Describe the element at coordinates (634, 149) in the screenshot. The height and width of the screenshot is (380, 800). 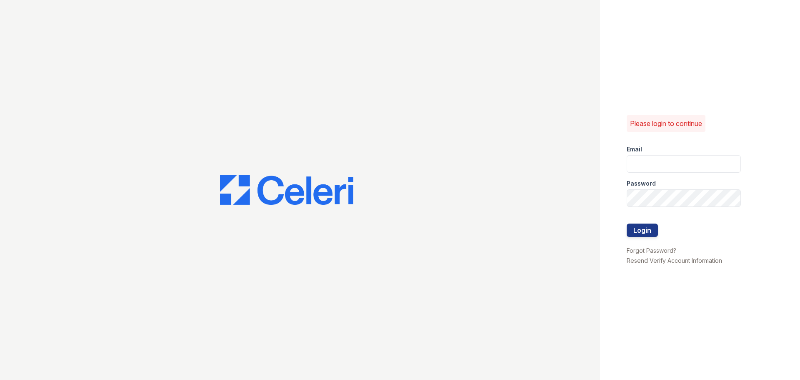
I see `label: Email` at that location.